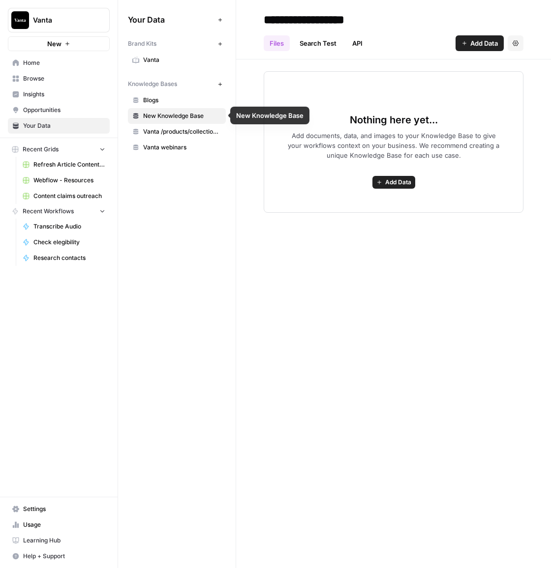 The height and width of the screenshot is (568, 551). I want to click on a: API, so click(357, 43).